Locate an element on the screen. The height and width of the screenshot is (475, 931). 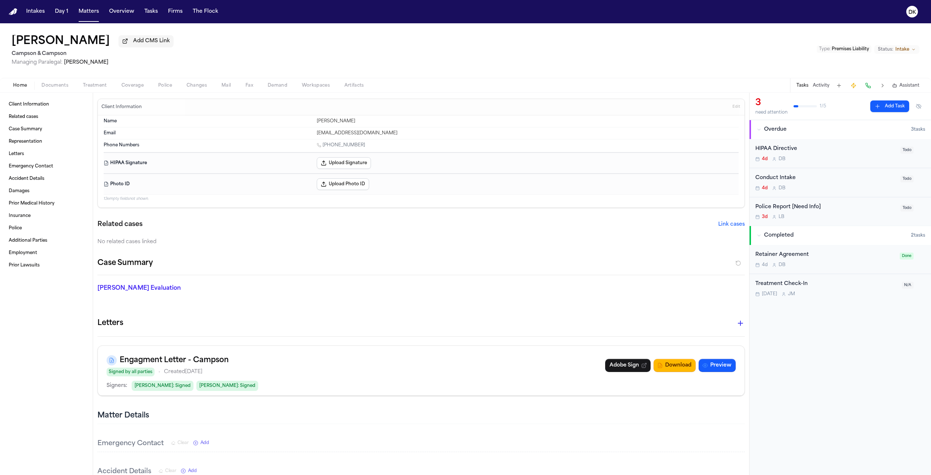
button: Edit is located at coordinates (736, 107).